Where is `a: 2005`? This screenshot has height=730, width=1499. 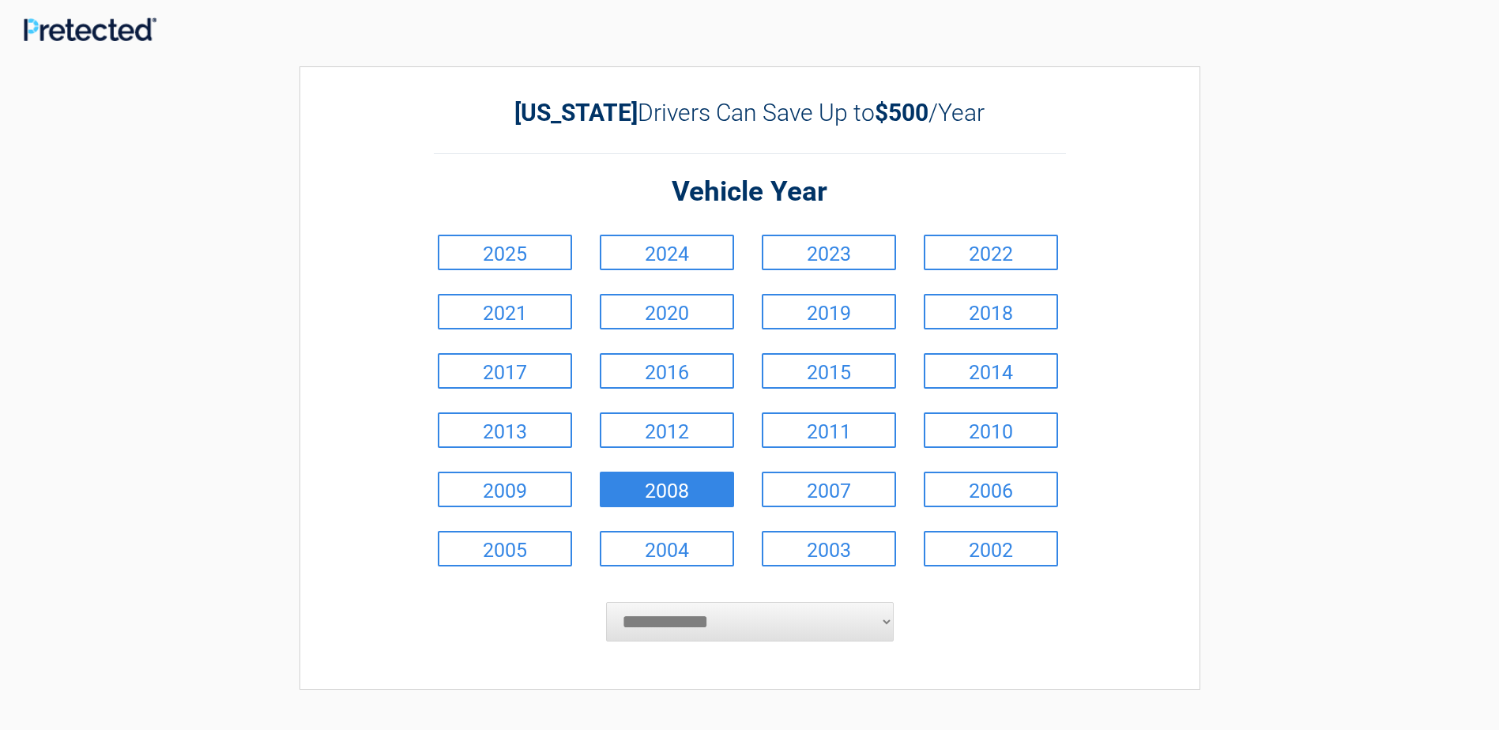
a: 2005 is located at coordinates (505, 548).